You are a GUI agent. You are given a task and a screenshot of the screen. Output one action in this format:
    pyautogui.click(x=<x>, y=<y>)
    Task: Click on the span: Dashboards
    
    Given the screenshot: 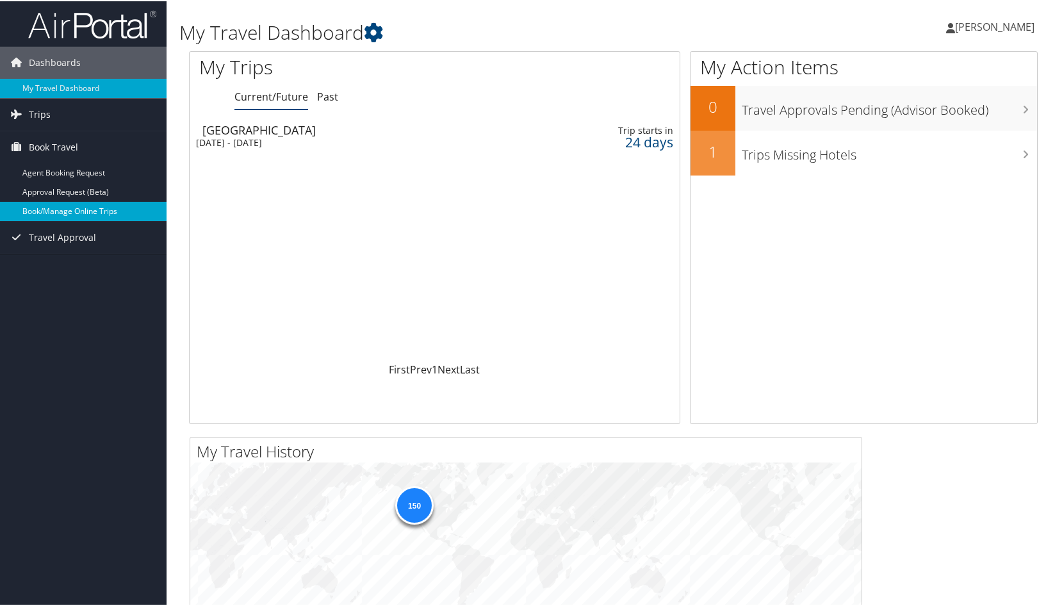 What is the action you would take?
    pyautogui.click(x=54, y=61)
    